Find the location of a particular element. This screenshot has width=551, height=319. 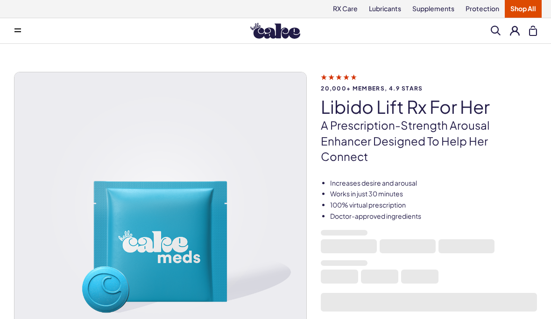

img: Hello Cake is located at coordinates (275, 31).